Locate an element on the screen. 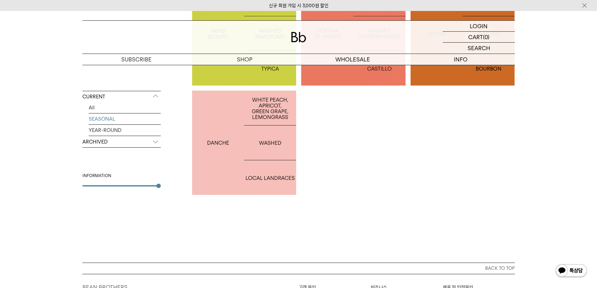 The image size is (597, 288). p: SUBSCRIBE is located at coordinates (136, 59).